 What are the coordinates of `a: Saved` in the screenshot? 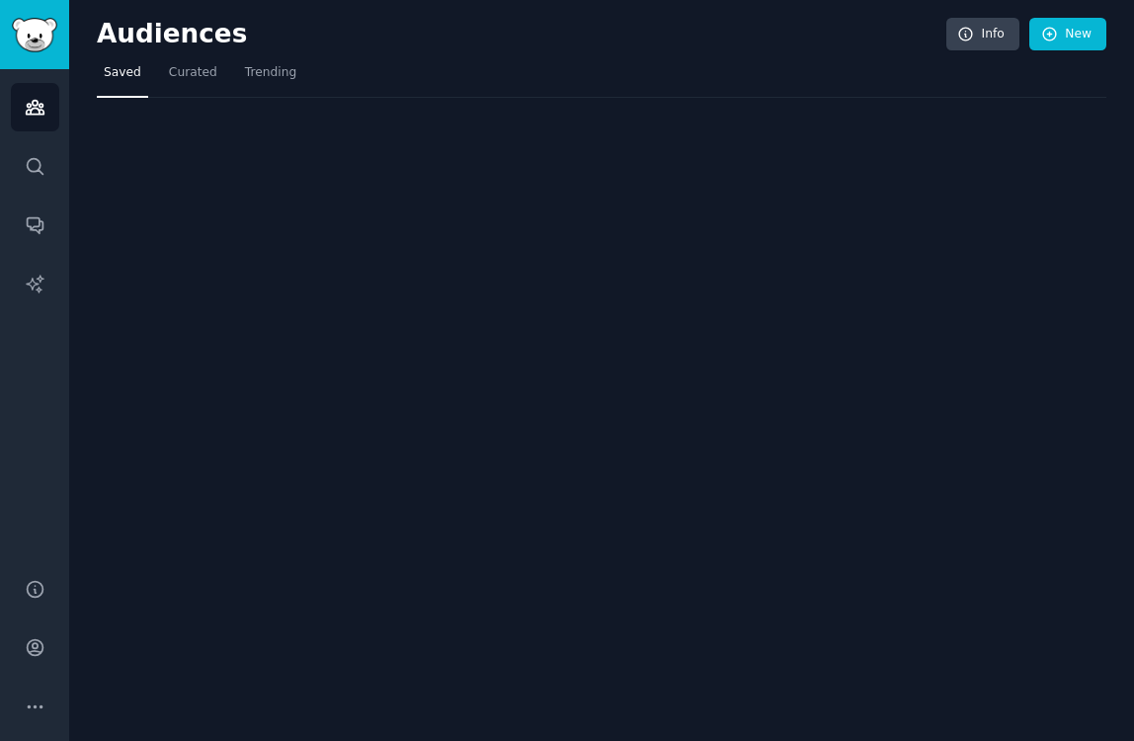 It's located at (122, 77).